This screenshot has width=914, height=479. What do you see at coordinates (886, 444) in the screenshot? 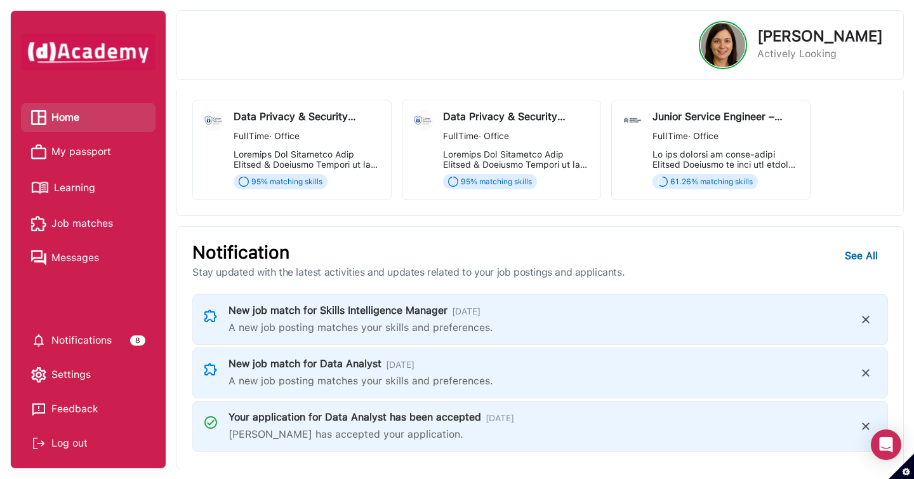
I see `div: Open Intercom Messenger` at bounding box center [886, 444].